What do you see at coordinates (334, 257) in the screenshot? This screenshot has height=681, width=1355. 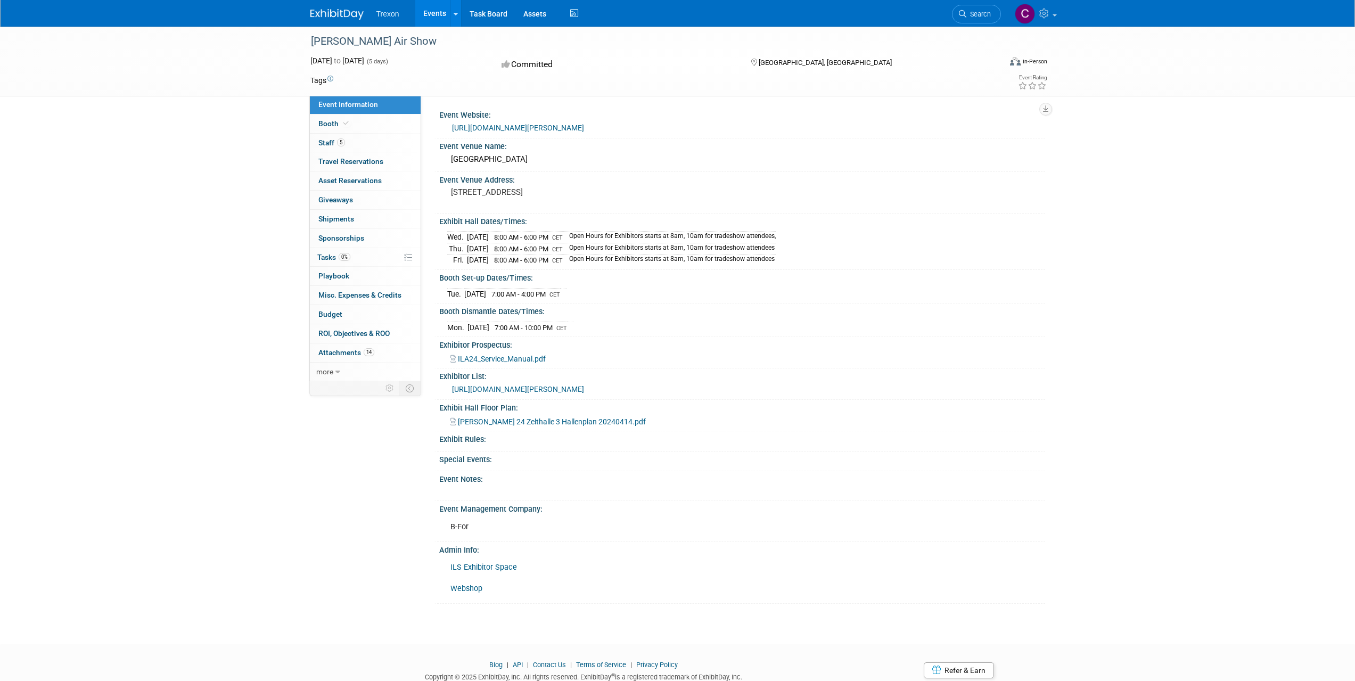 I see `span: Tasks` at bounding box center [334, 257].